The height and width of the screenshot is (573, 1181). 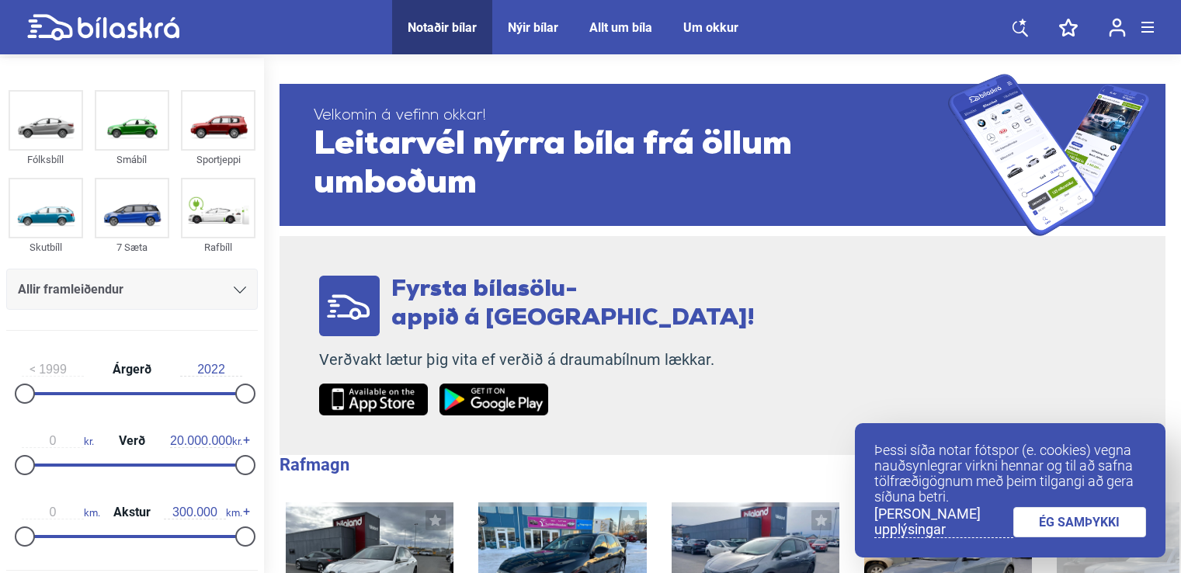 What do you see at coordinates (620, 27) in the screenshot?
I see `div: Allt um bíla` at bounding box center [620, 27].